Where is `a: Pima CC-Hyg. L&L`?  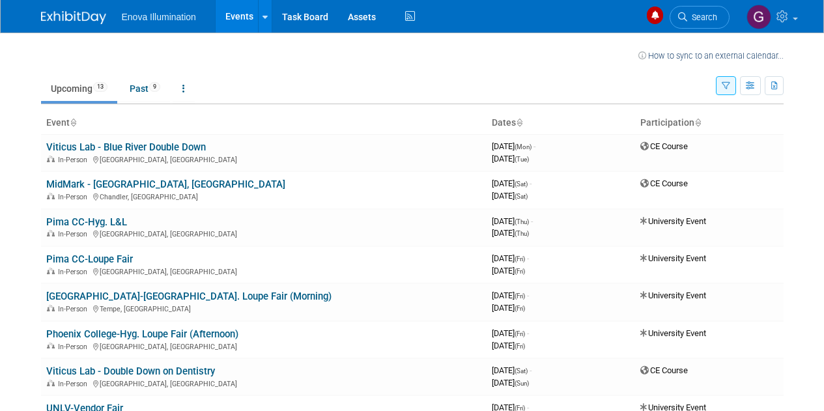
a: Pima CC-Hyg. L&L is located at coordinates (87, 222).